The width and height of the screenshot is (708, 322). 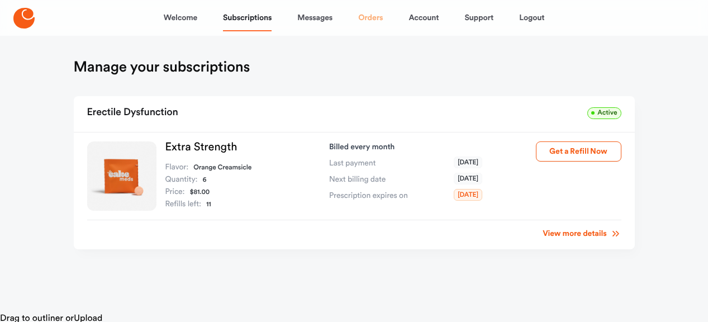 What do you see at coordinates (177, 168) in the screenshot?
I see `dt: Flavor:` at bounding box center [177, 168].